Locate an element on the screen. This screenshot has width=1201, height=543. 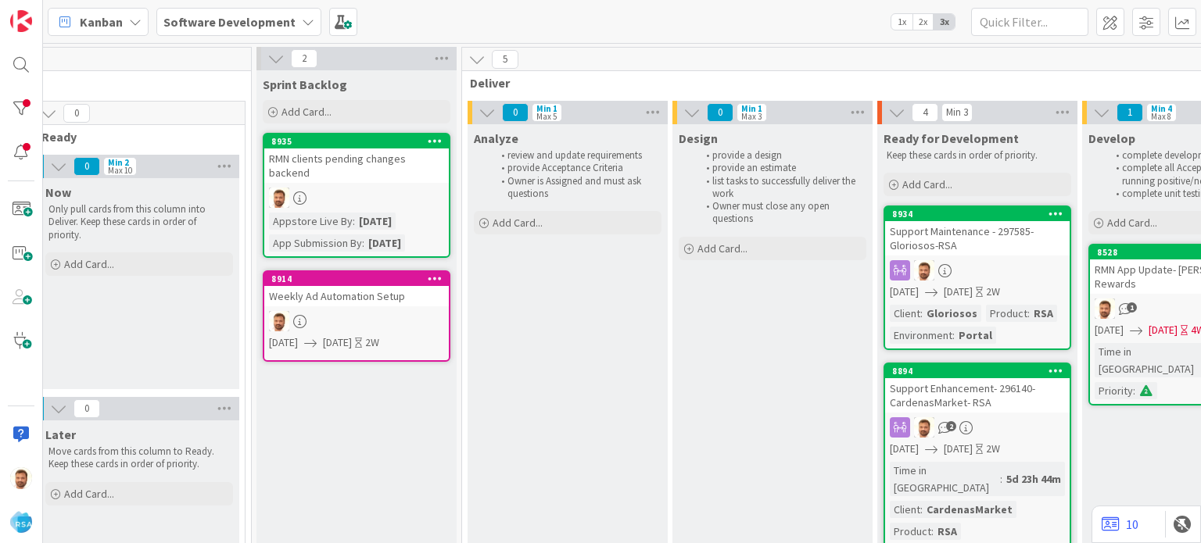
span: 3x is located at coordinates (944, 22).